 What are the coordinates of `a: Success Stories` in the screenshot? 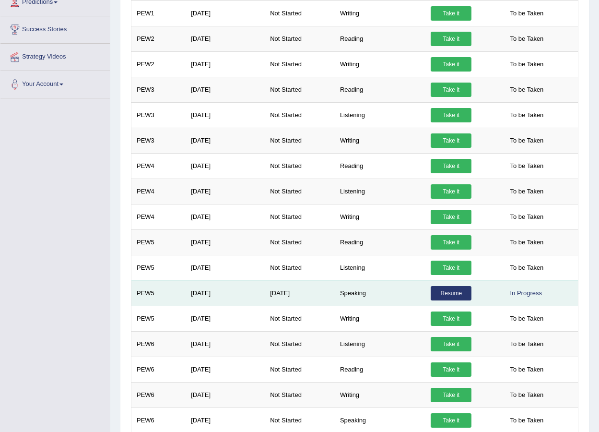 It's located at (55, 28).